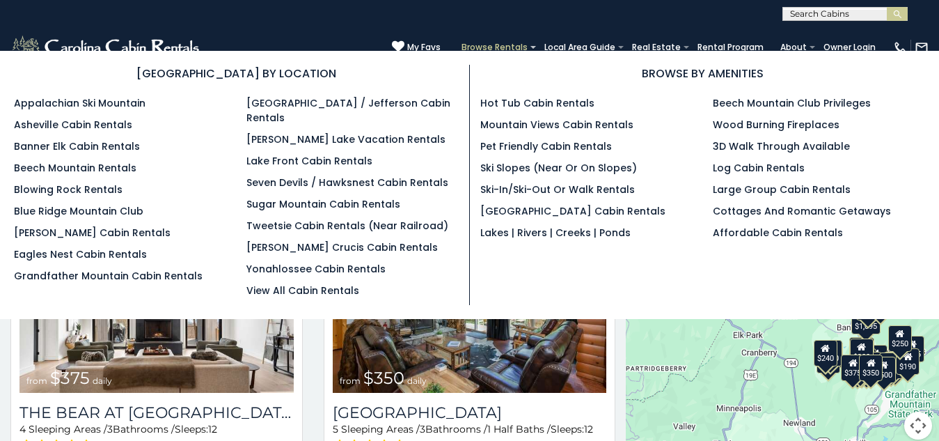 This screenshot has height=441, width=939. I want to click on a: Appalachian Ski Mountain, so click(79, 103).